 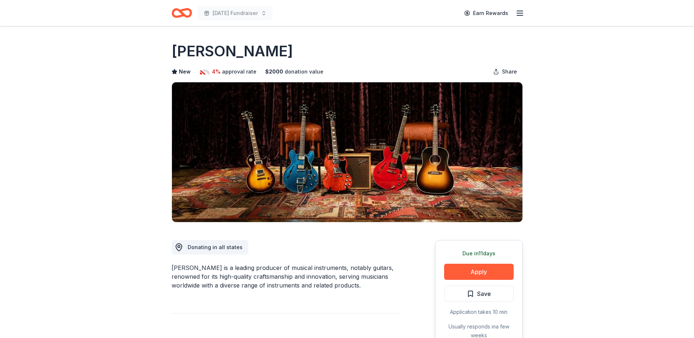 What do you see at coordinates (304, 72) in the screenshot?
I see `span: donation value` at bounding box center [304, 72].